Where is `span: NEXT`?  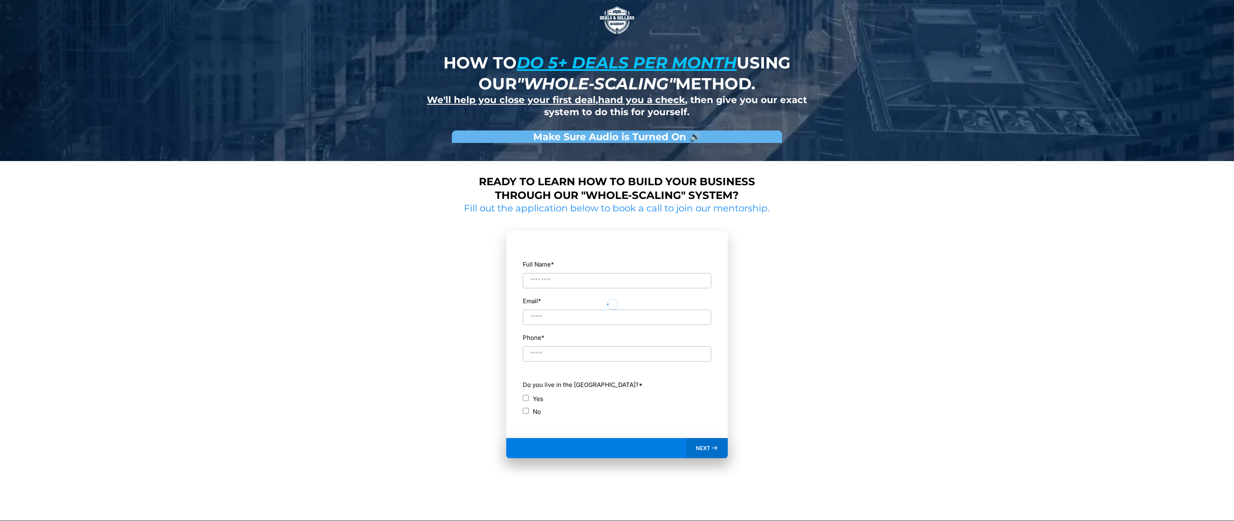 span: NEXT is located at coordinates (703, 448).